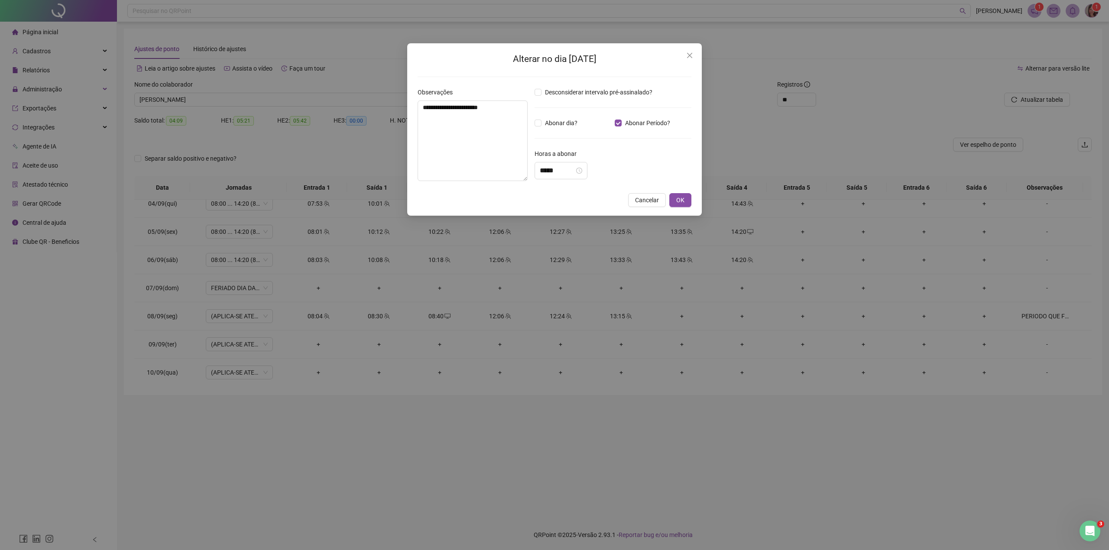 The height and width of the screenshot is (550, 1109). Describe the element at coordinates (647, 200) in the screenshot. I see `button: Cancelar` at that location.